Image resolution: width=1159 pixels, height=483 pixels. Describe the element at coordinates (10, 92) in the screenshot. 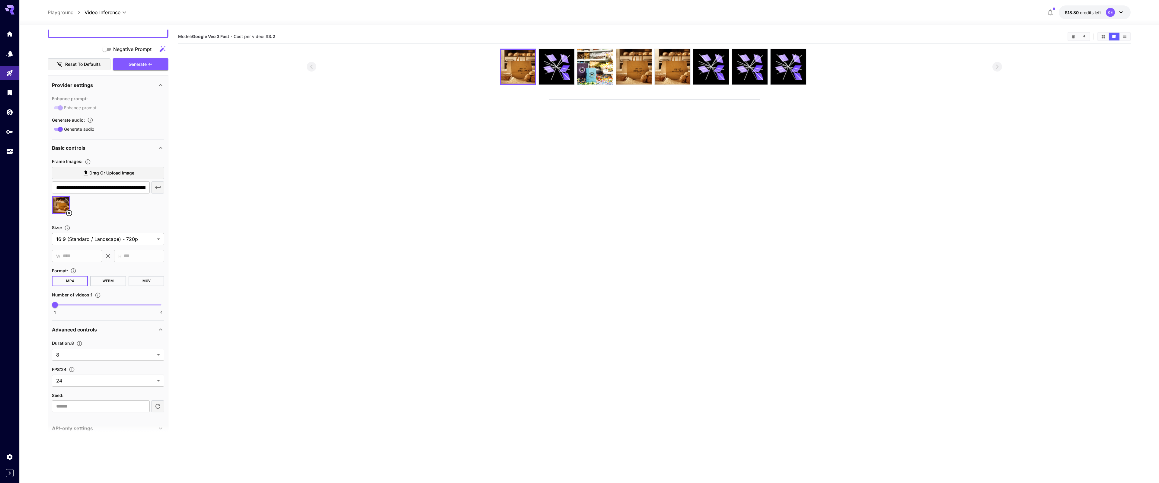

I see `div: Library` at that location.